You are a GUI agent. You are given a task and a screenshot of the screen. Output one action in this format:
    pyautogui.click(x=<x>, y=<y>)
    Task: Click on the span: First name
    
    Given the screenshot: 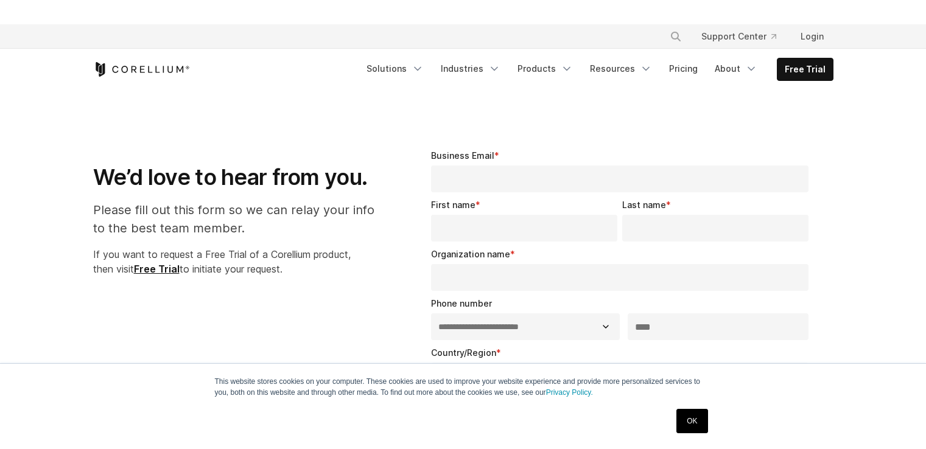 What is the action you would take?
    pyautogui.click(x=453, y=205)
    